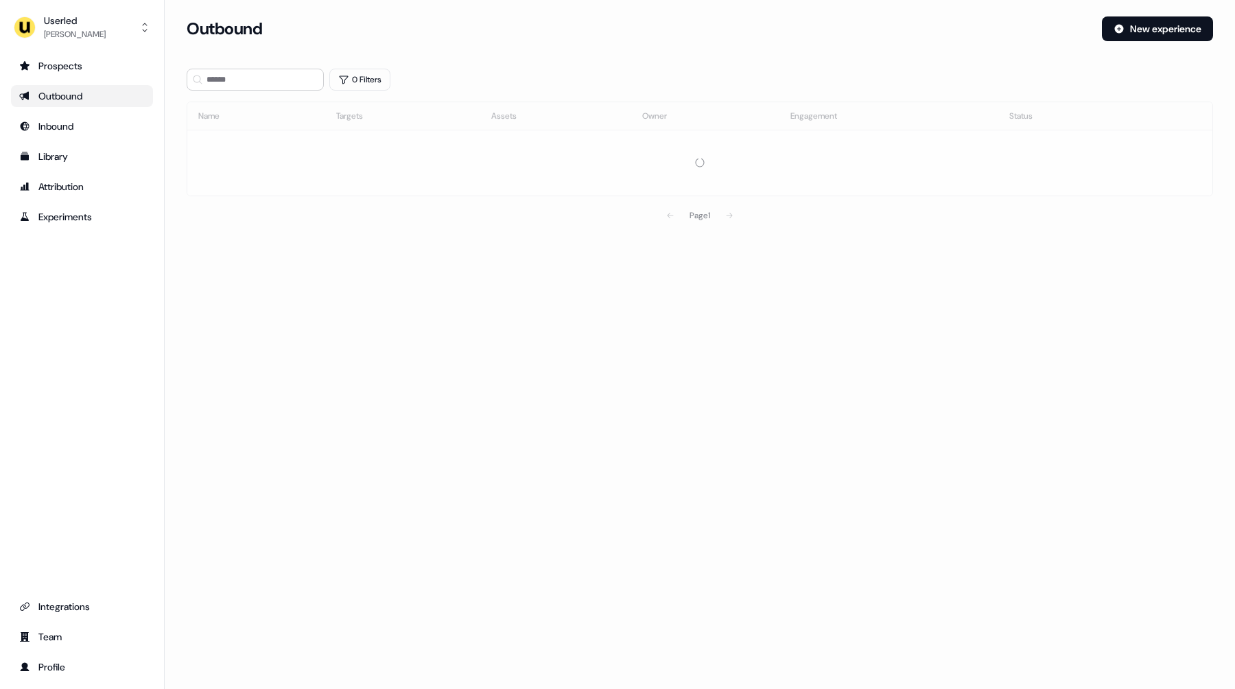  Describe the element at coordinates (82, 66) in the screenshot. I see `a: Go to prospects` at that location.